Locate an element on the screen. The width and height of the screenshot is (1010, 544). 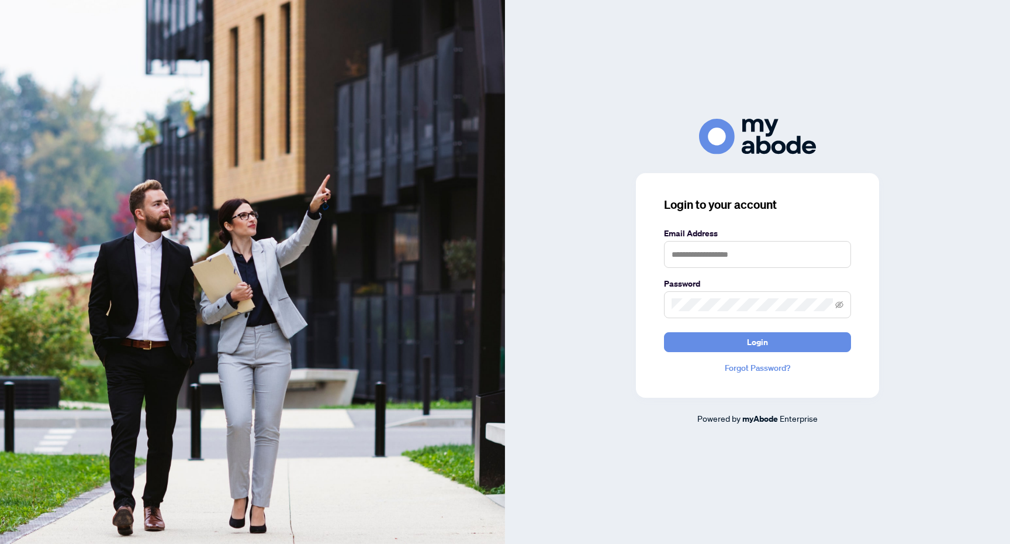
span: eye-invisible is located at coordinates (840, 305).